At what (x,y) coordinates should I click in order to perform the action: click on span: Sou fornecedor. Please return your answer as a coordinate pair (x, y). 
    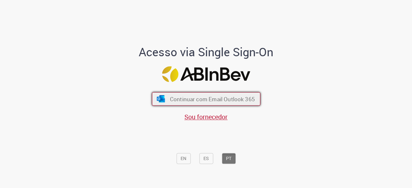
    Looking at the image, I should click on (206, 117).